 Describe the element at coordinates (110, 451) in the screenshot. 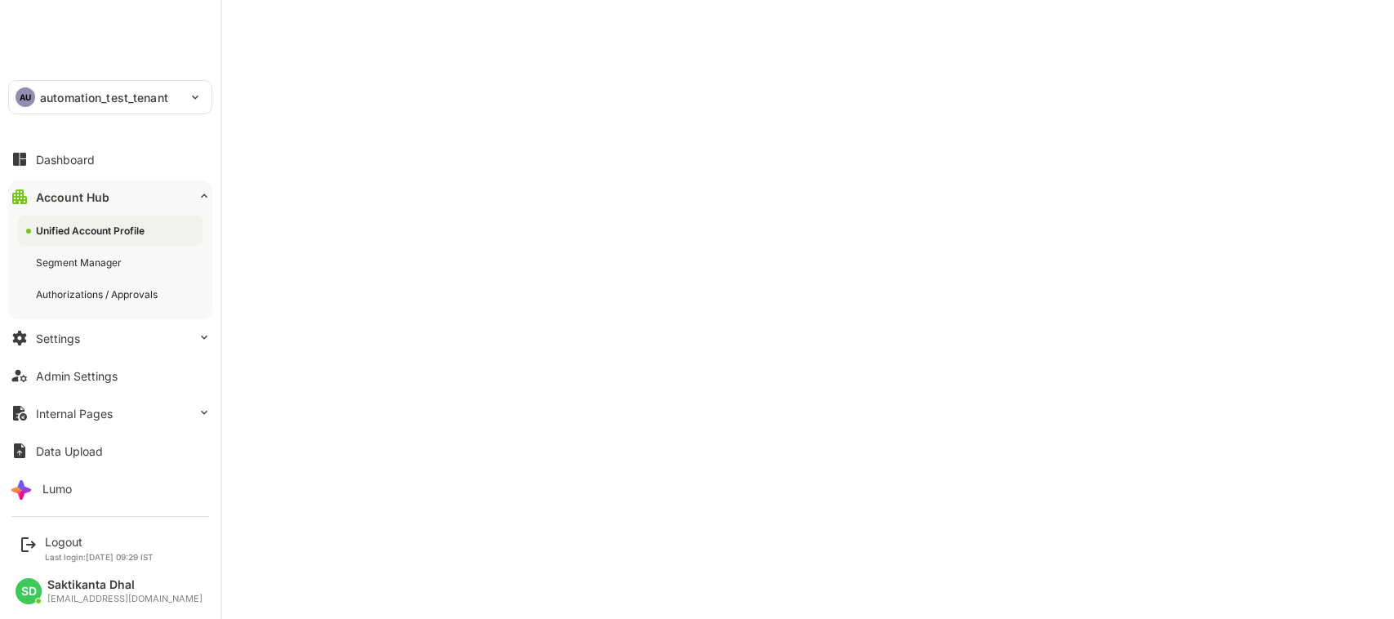

I see `button: Data Upload` at that location.